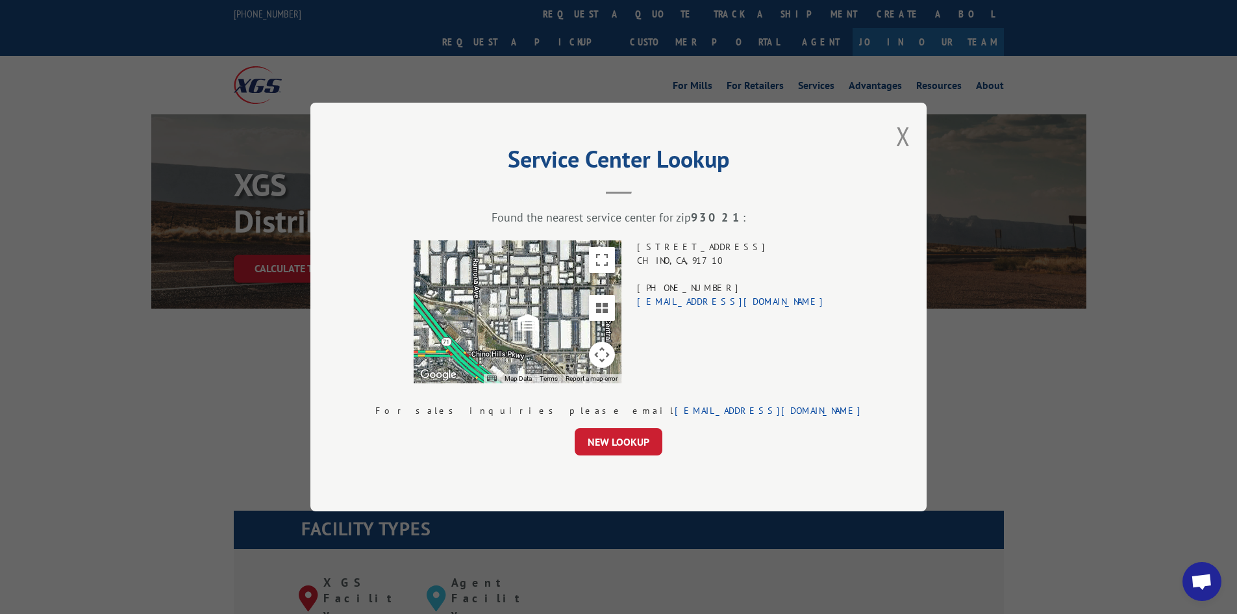 This screenshot has width=1237, height=614. What do you see at coordinates (549, 378) in the screenshot?
I see `a: Terms` at bounding box center [549, 378].